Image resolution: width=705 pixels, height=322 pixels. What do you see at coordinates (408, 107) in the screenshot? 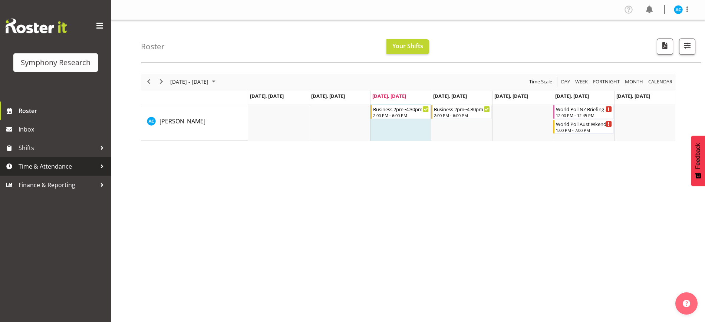
I see `div: Timeline Week of August 13, 2025` at bounding box center [408, 107].